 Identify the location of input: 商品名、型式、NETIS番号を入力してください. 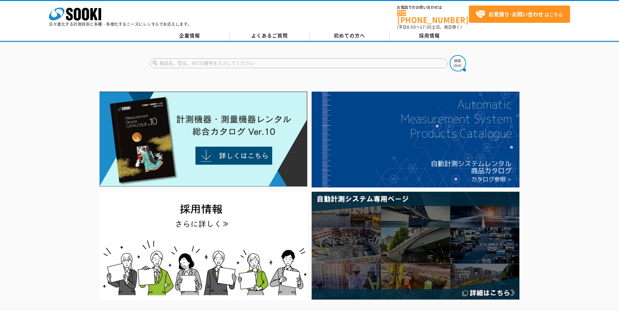
(298, 63).